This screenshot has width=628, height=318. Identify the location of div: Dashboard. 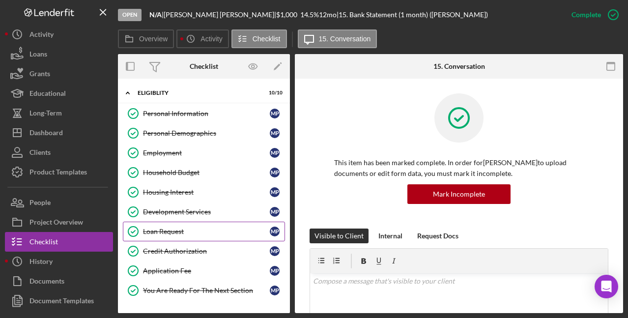
(46, 134).